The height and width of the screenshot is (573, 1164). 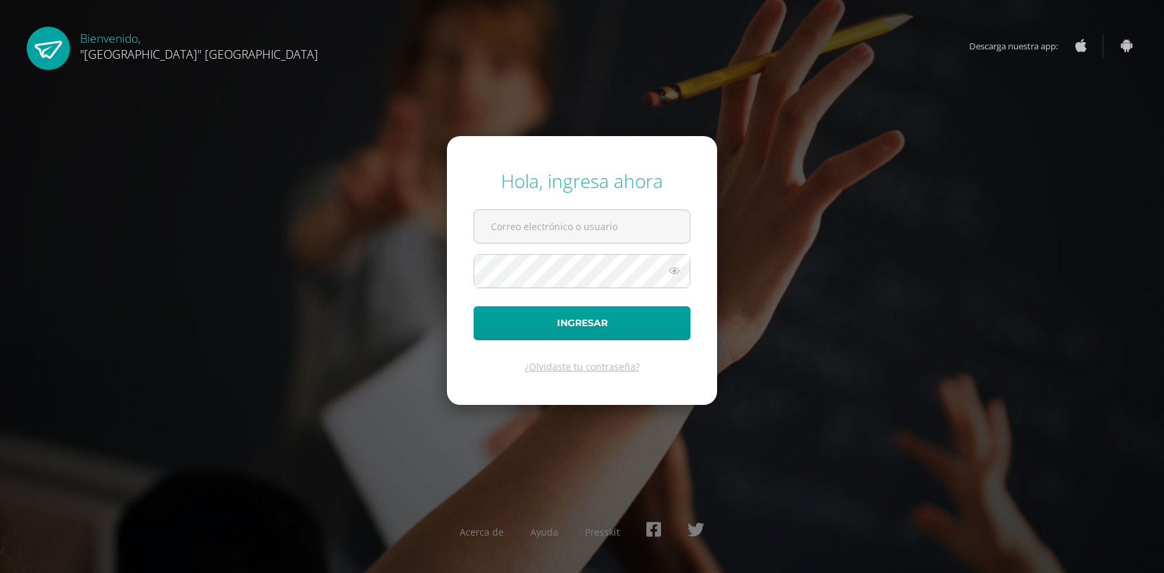 What do you see at coordinates (482, 532) in the screenshot?
I see `a: Acerca de` at bounding box center [482, 532].